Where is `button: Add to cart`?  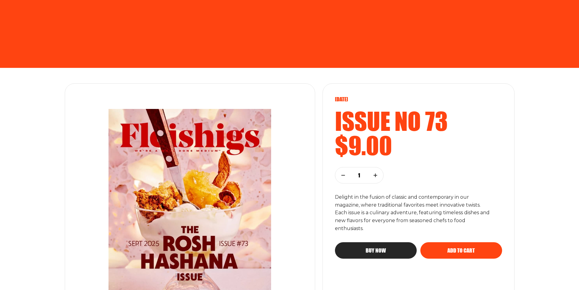
button: Add to cart is located at coordinates (461, 250).